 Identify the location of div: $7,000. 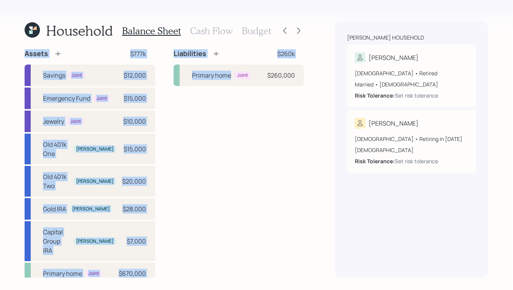
(136, 241).